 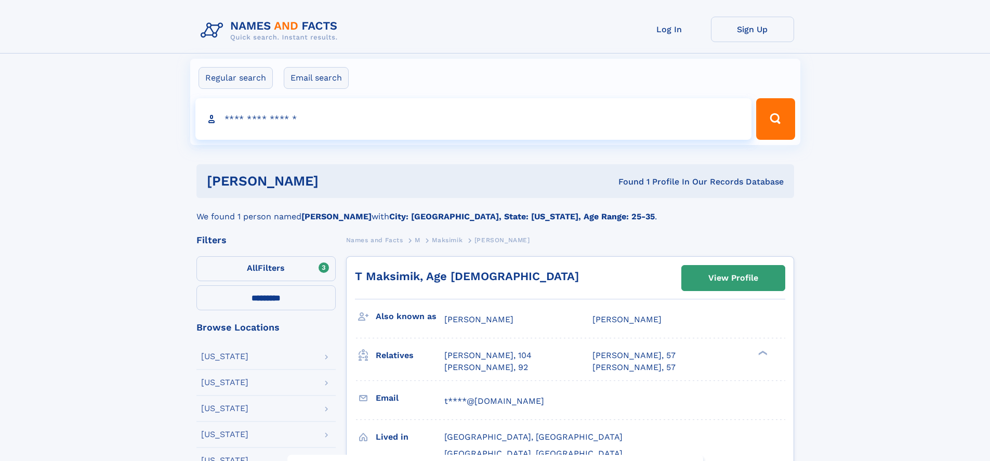 I want to click on h3: Also known as, so click(x=410, y=316).